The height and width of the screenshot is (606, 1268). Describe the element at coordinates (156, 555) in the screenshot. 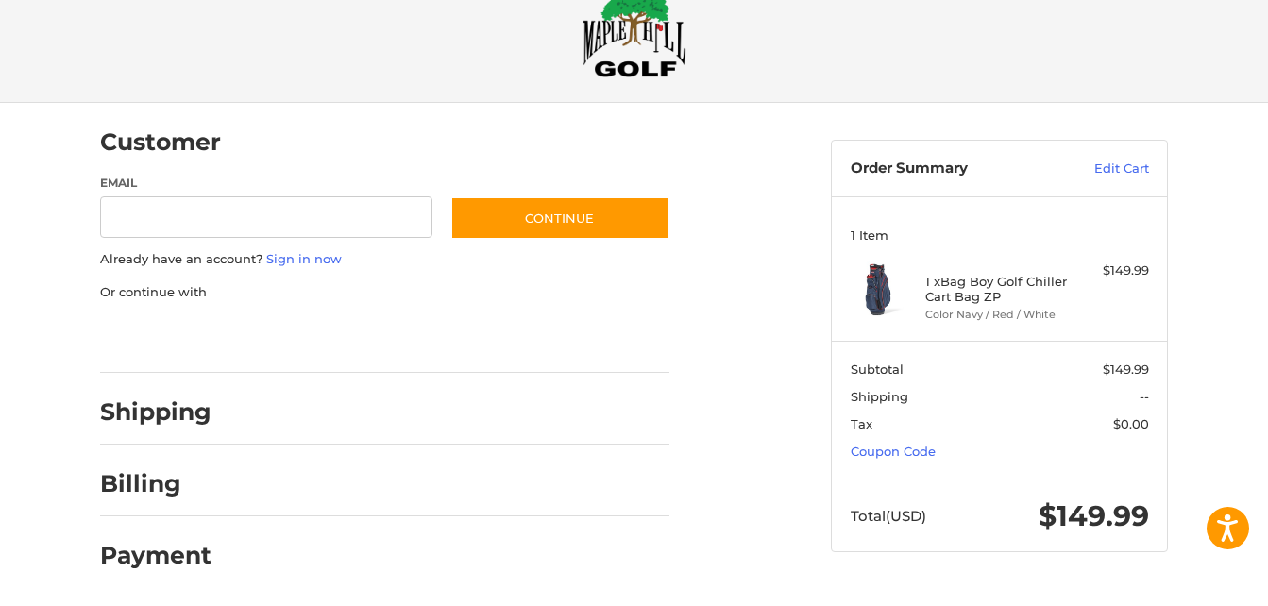

I see `h2: Payment` at that location.